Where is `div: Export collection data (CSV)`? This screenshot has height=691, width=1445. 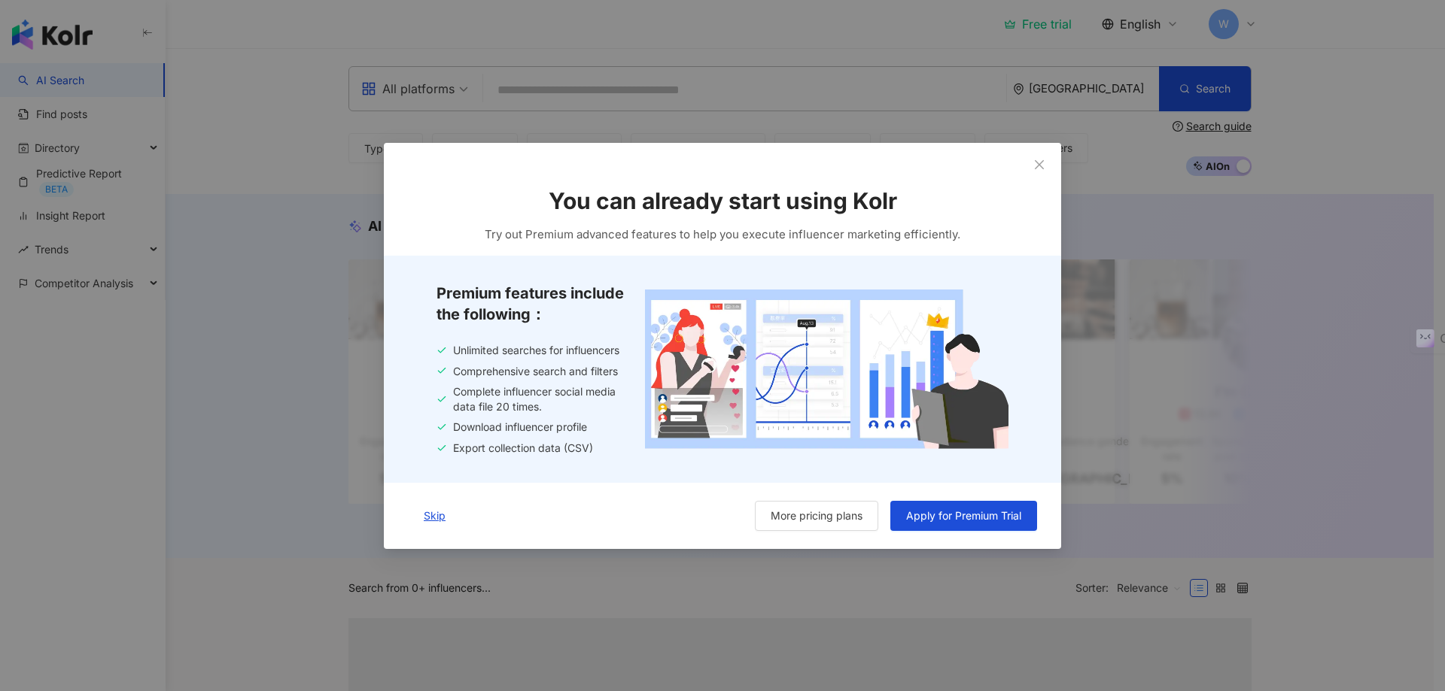 div: Export collection data (CSV) is located at coordinates (531, 448).